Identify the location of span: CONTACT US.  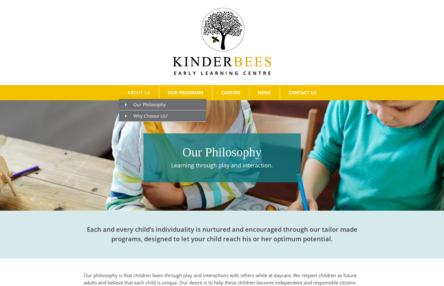
(303, 93).